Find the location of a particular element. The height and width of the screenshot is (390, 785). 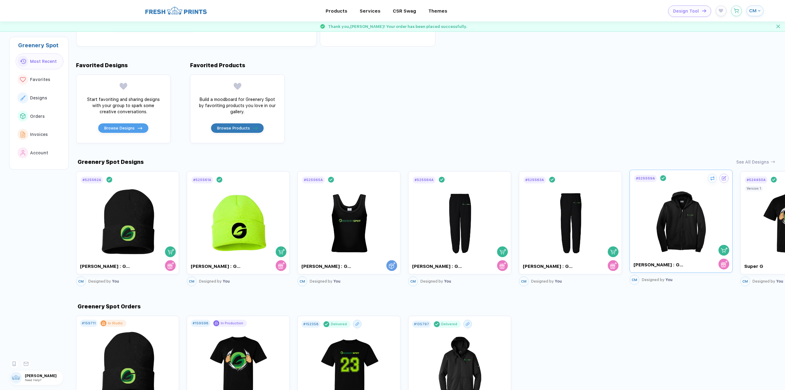

div: In Production is located at coordinates (232, 323).